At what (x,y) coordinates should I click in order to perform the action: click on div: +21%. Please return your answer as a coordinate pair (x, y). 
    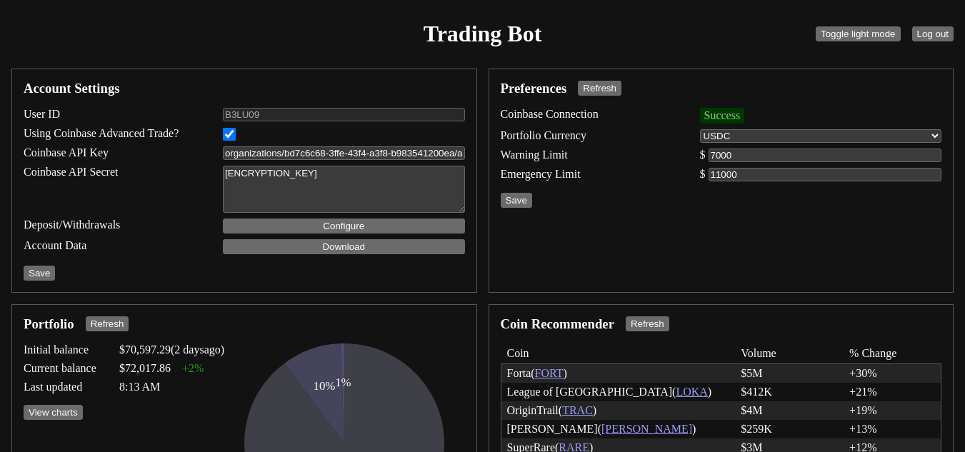
    Looking at the image, I should click on (892, 392).